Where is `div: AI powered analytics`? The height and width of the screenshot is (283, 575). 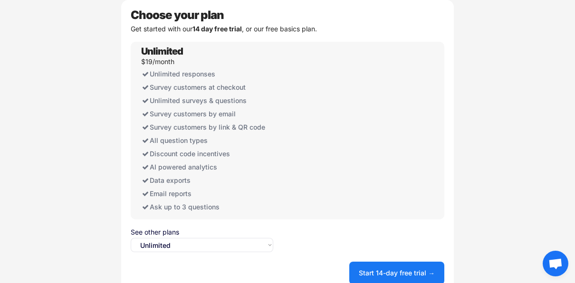
div: AI powered analytics is located at coordinates (207, 167).